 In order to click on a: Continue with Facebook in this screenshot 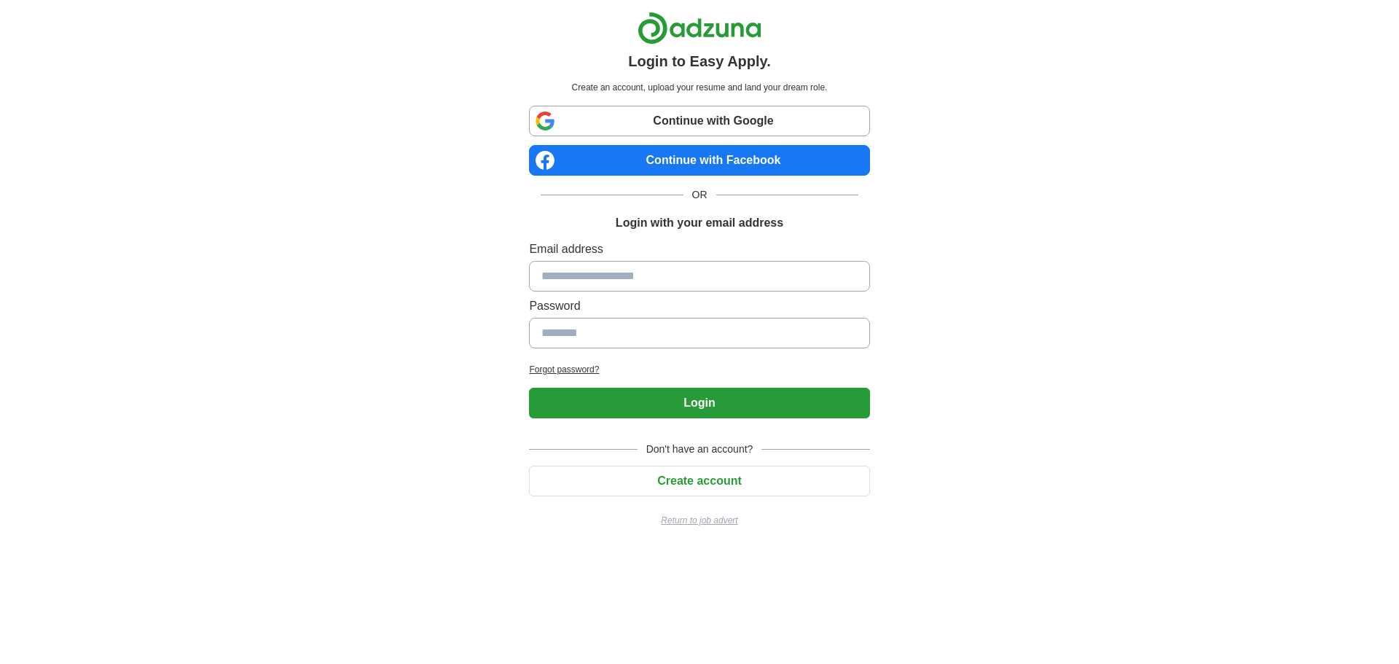, I will do `click(699, 160)`.